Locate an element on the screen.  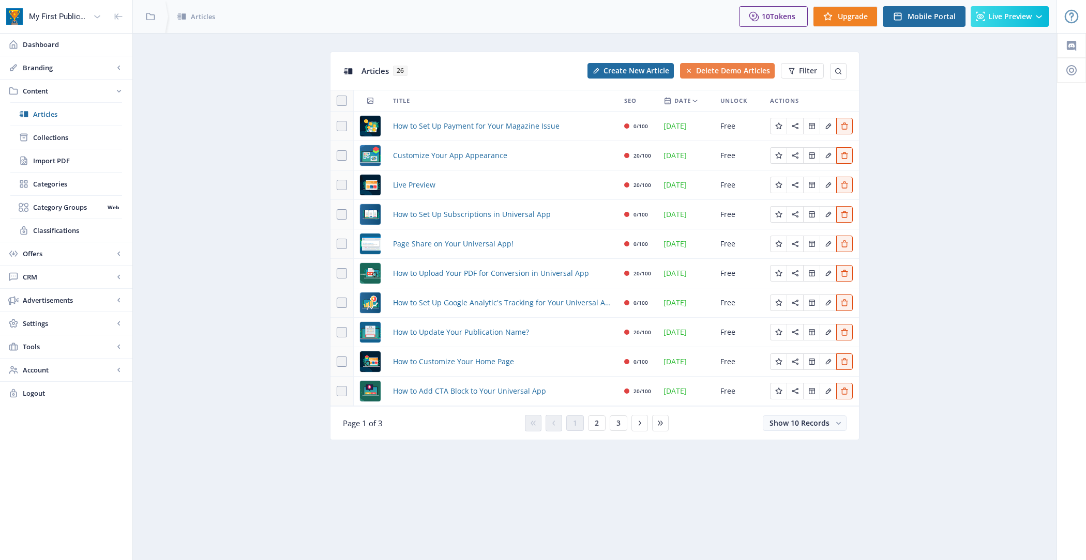
span: Page 1 of 3 is located at coordinates (362, 423).